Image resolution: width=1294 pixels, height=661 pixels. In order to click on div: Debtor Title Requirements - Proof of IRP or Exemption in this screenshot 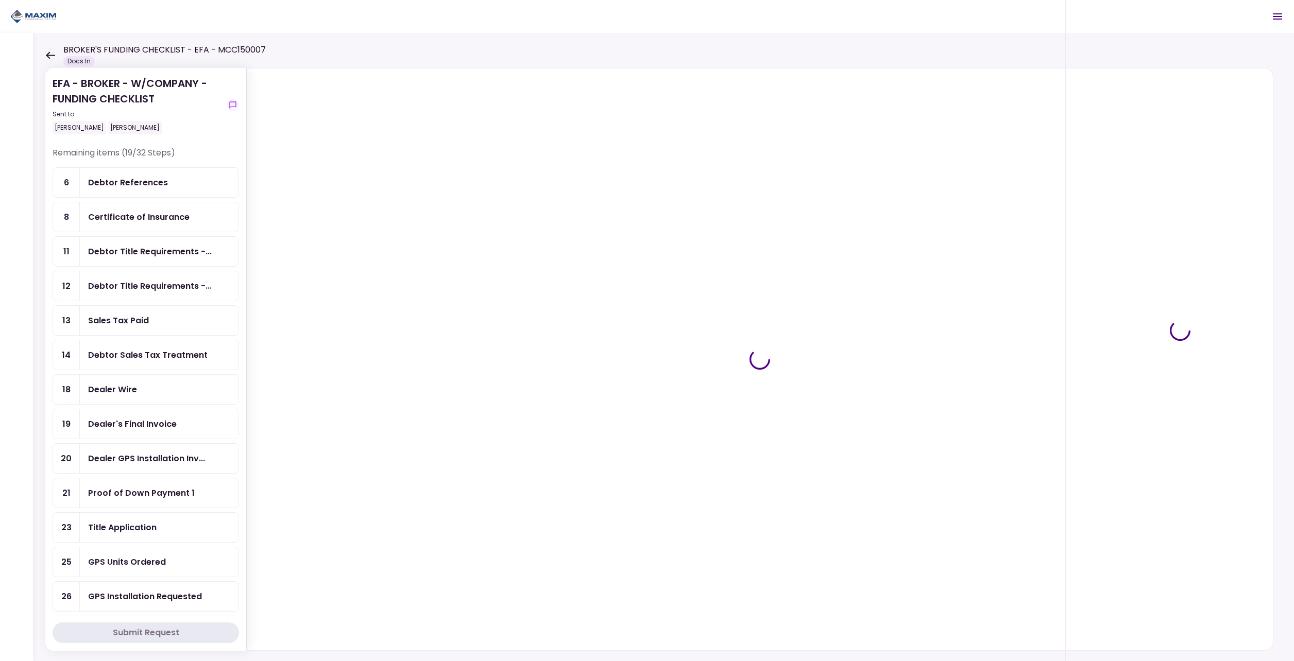, I will do `click(150, 286)`.